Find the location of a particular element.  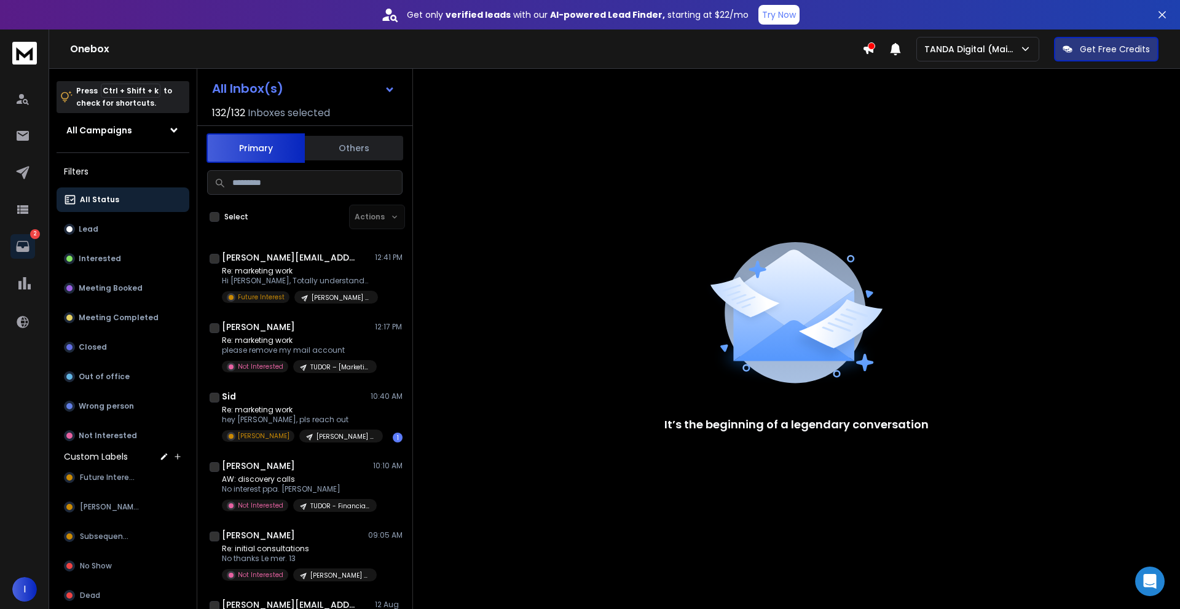

button: Dead is located at coordinates (123, 596).